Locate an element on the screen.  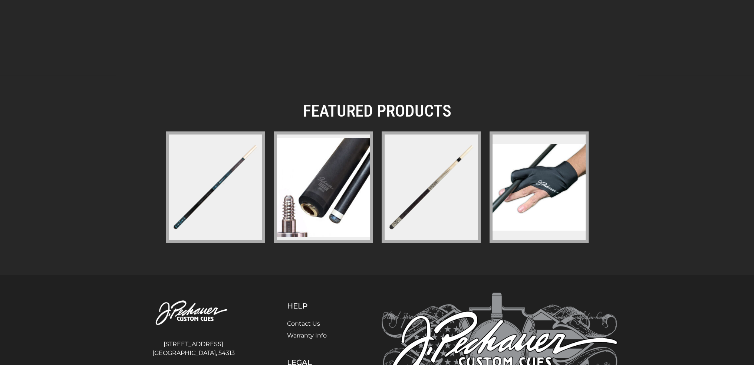
a: pechauer-glove-copy is located at coordinates (539, 187).